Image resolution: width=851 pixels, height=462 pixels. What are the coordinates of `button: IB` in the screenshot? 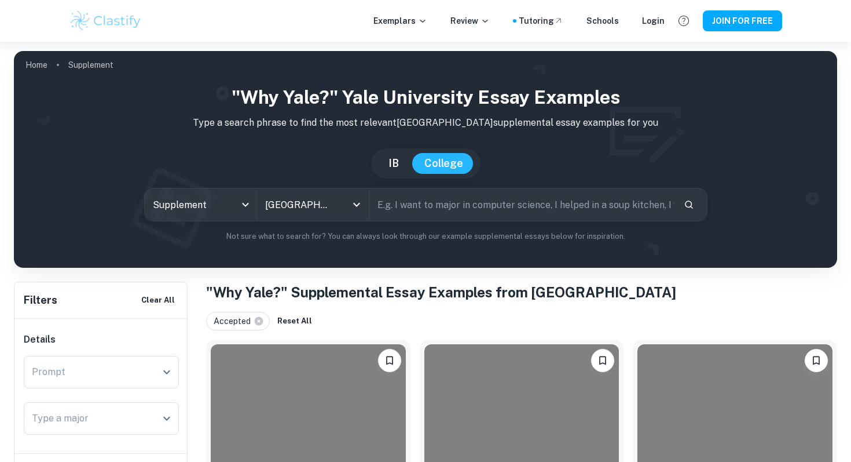 It's located at (394, 163).